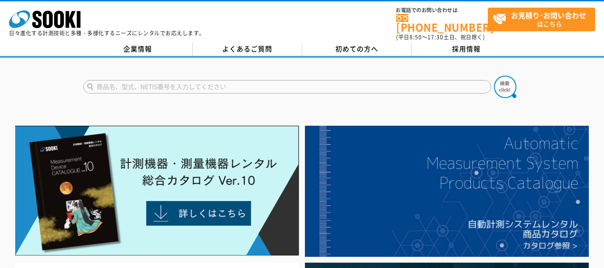 This screenshot has width=604, height=268. I want to click on p: 日々進化する計測技術と多種・多様化するニーズにレンタルでお応えします。, so click(107, 33).